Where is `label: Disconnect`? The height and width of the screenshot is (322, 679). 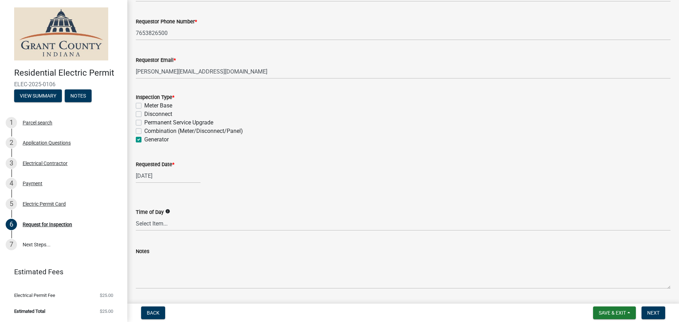
label: Disconnect is located at coordinates (158, 114).